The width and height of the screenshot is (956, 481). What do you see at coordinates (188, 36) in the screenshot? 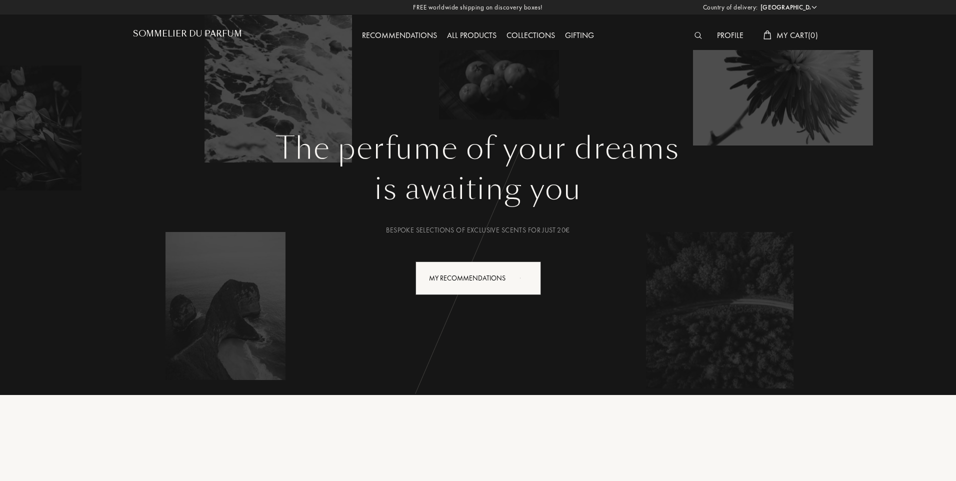
I see `a: Sommelier du Parfum` at bounding box center [188, 36].